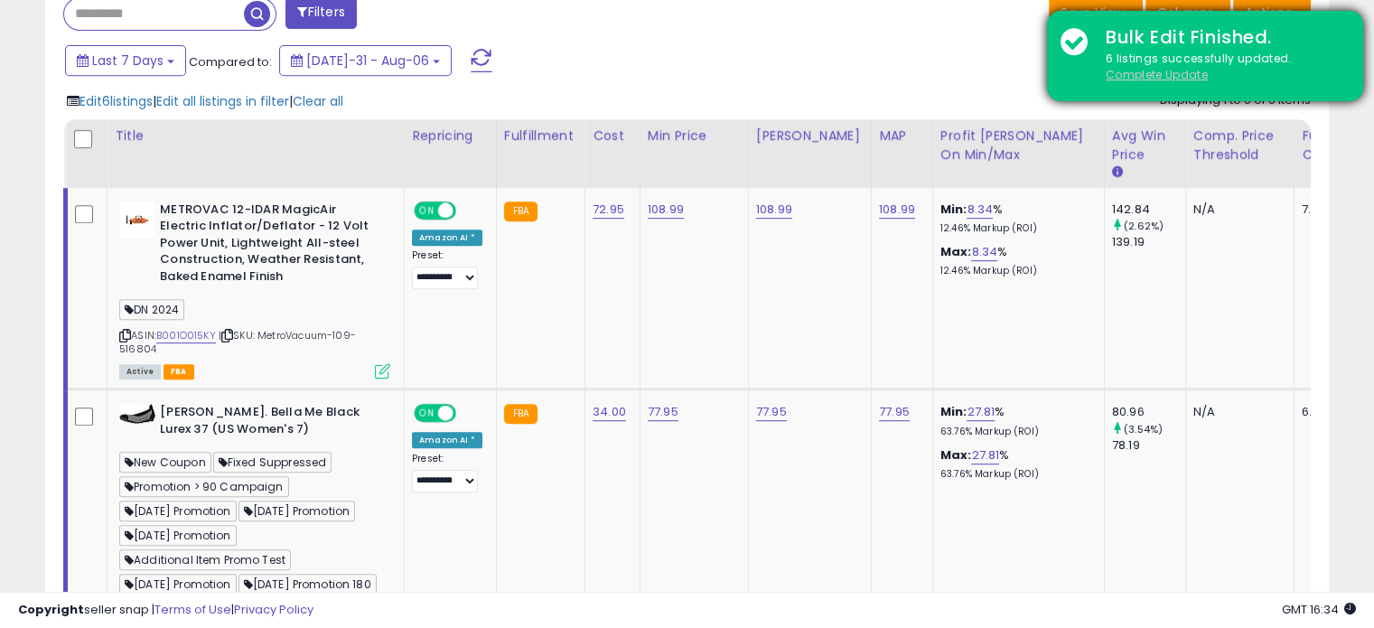  Describe the element at coordinates (1318, 609) in the screenshot. I see `span: 2025-08-14 16:34 GMT` at that location.